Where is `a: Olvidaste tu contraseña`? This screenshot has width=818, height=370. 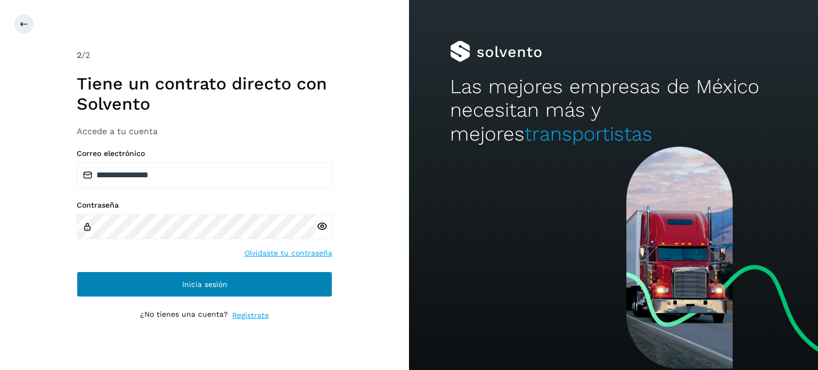 a: Olvidaste tu contraseña is located at coordinates (288, 253).